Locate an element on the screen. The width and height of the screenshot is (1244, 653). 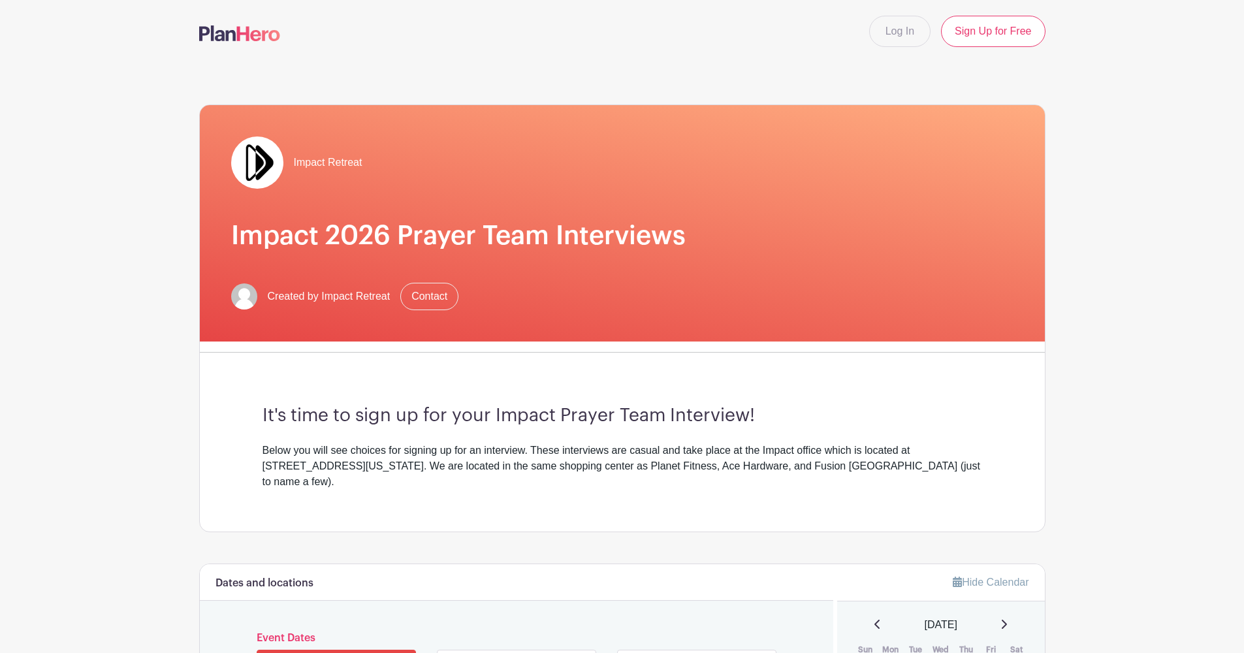
img: logo-507f7623f17ff9eddc593b1ce0a138ce2505c220e1c5a4e2b4648c50719b7d32.svg is located at coordinates (240, 33).